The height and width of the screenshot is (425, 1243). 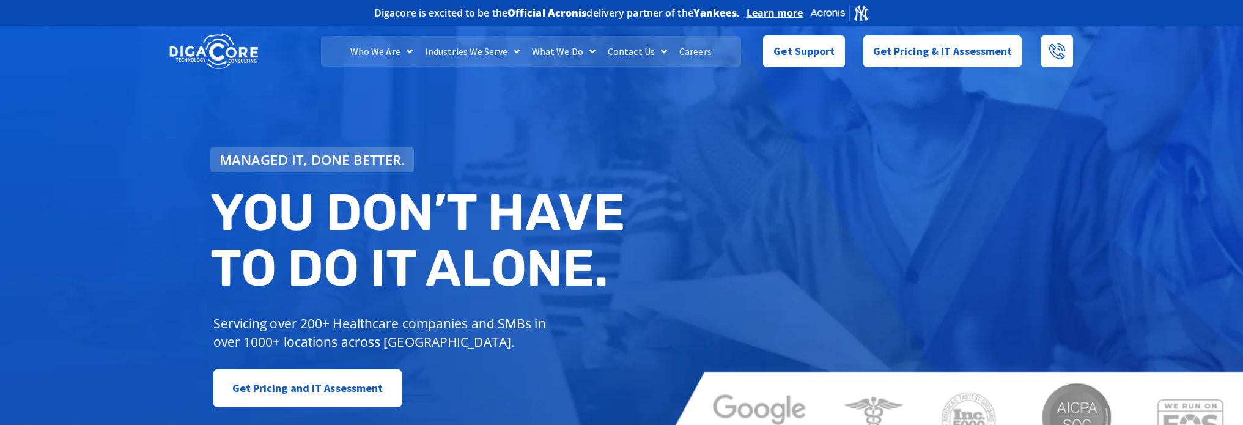 I want to click on a: Careers, so click(x=695, y=51).